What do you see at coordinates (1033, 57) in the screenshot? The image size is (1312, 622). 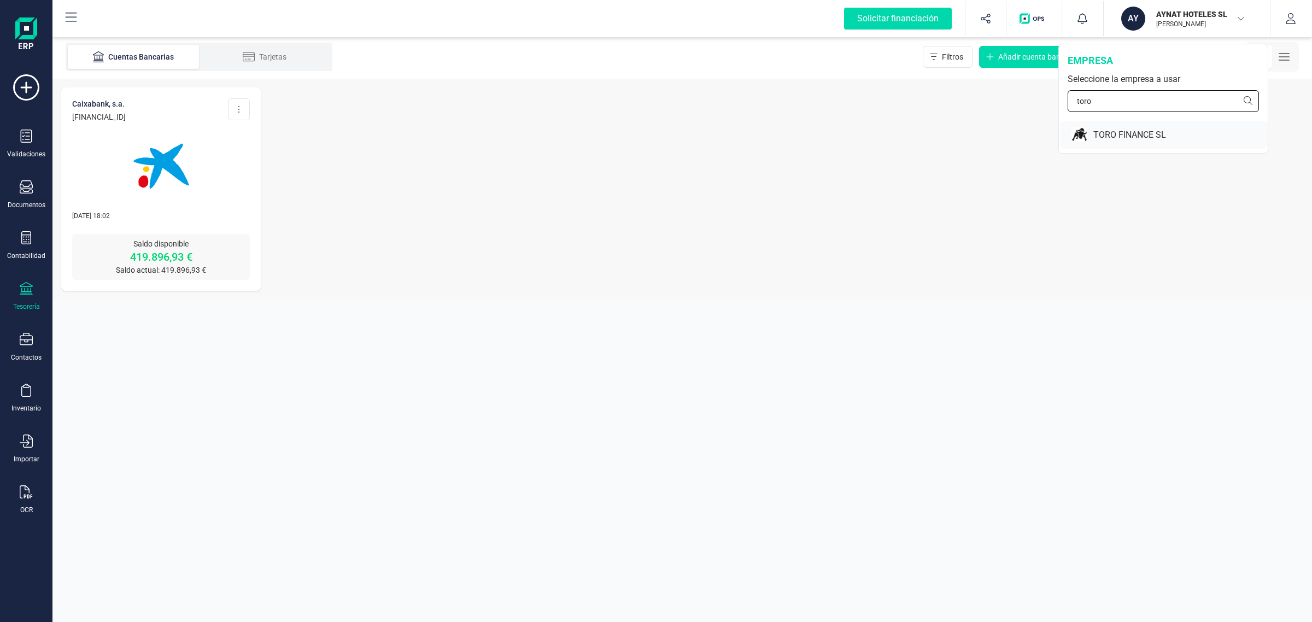 I see `button: Añadir cuenta bancaria` at bounding box center [1033, 57].